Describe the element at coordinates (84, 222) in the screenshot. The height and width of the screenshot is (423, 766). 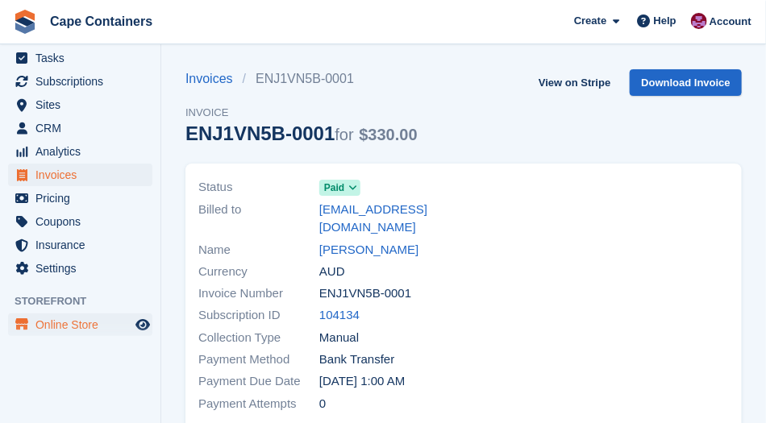
I see `span: Coupons` at that location.